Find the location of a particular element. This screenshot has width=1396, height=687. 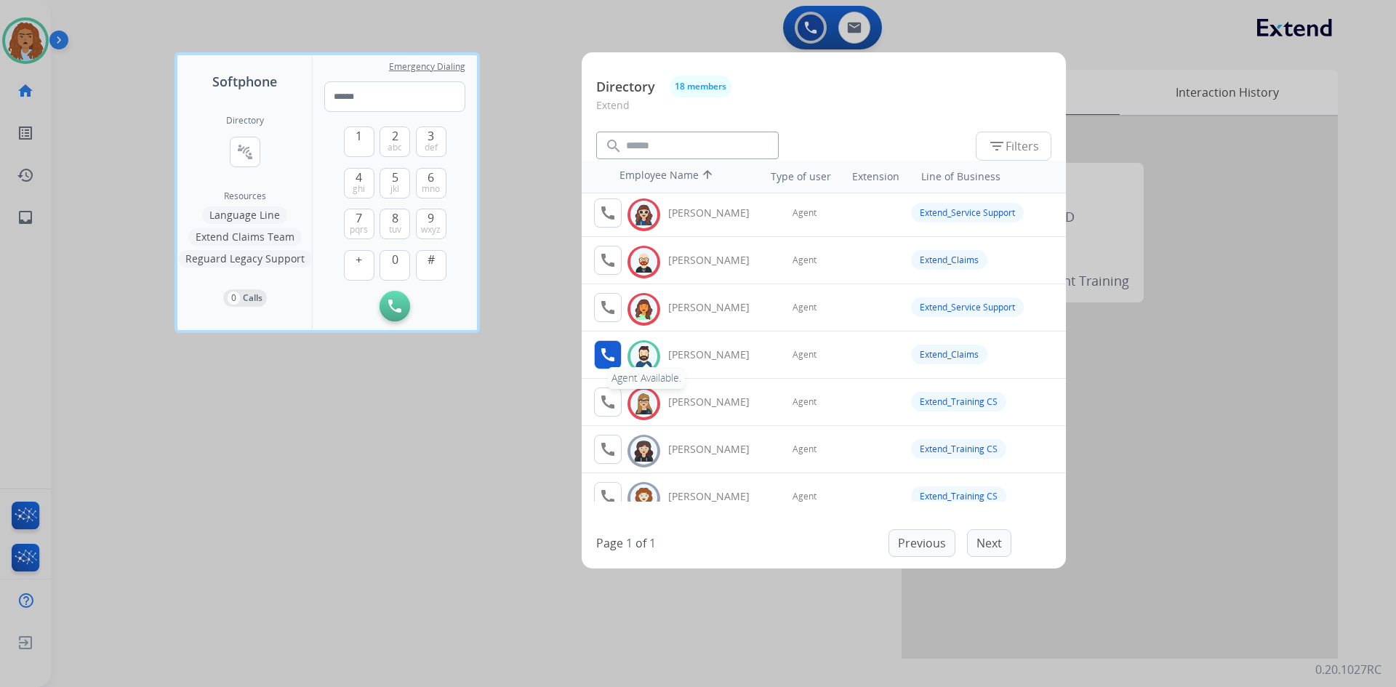

span: wxyz is located at coordinates (431, 230).